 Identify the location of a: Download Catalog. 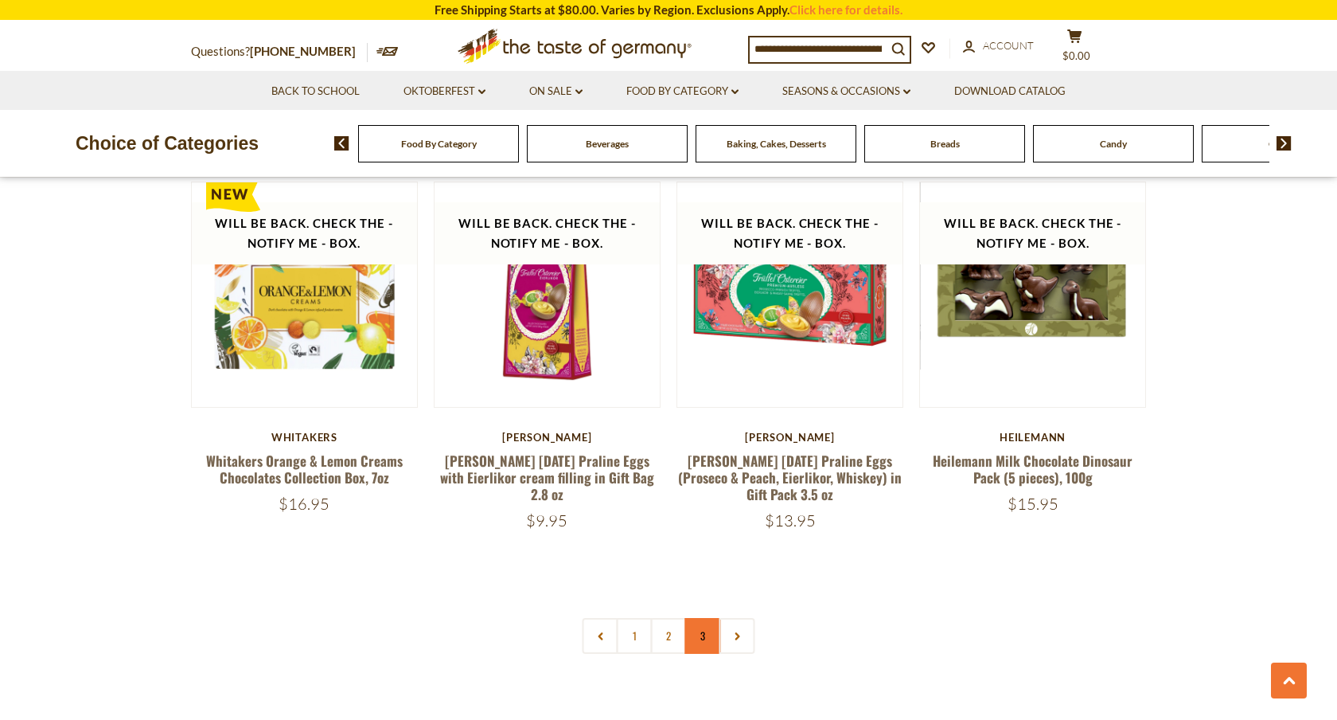
(1010, 92).